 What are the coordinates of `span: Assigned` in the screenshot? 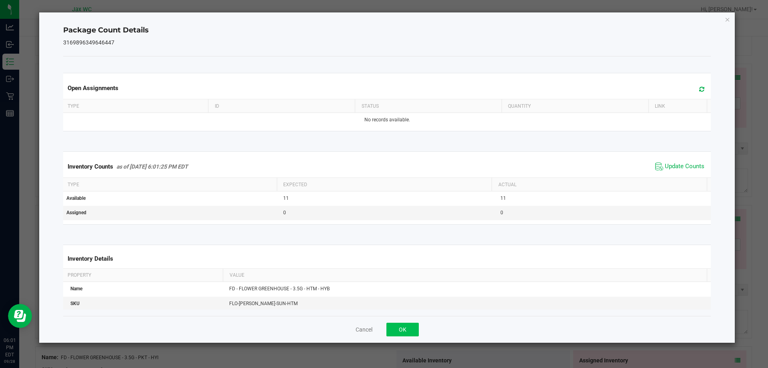 It's located at (76, 212).